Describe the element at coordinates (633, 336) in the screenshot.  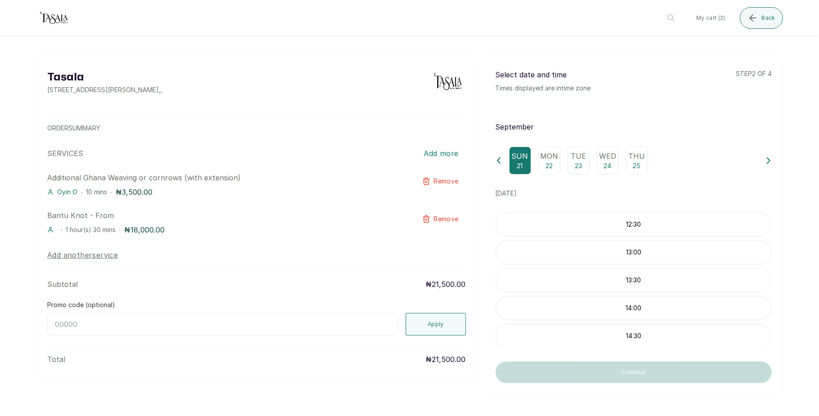
I see `p: 14:30` at that location.